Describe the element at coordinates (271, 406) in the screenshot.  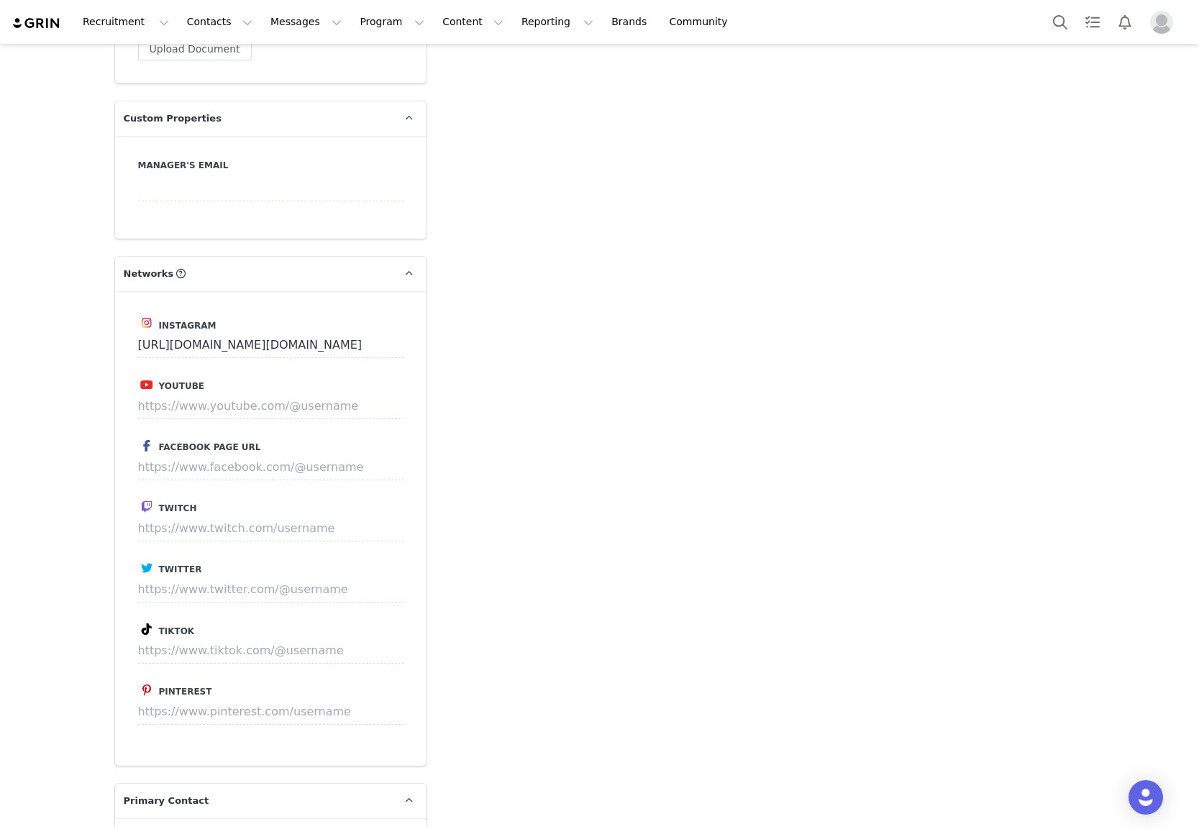
I see `input: https://www.youtube.com/@username` at that location.